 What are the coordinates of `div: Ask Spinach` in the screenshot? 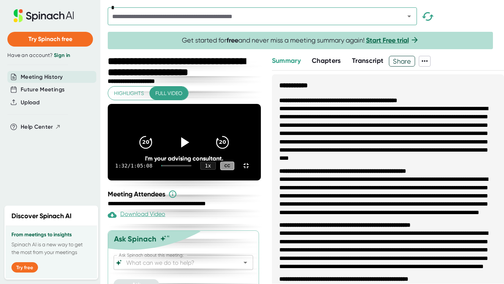 It's located at (135, 238).